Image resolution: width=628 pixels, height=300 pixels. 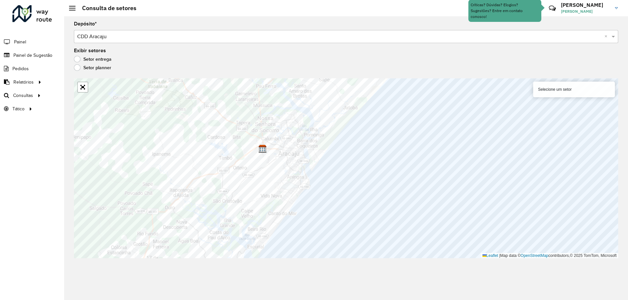 What do you see at coordinates (549, 256) in the screenshot?
I see `div: Map data © contributors,© 2025 TomTom, Microsoft` at bounding box center [549, 256].